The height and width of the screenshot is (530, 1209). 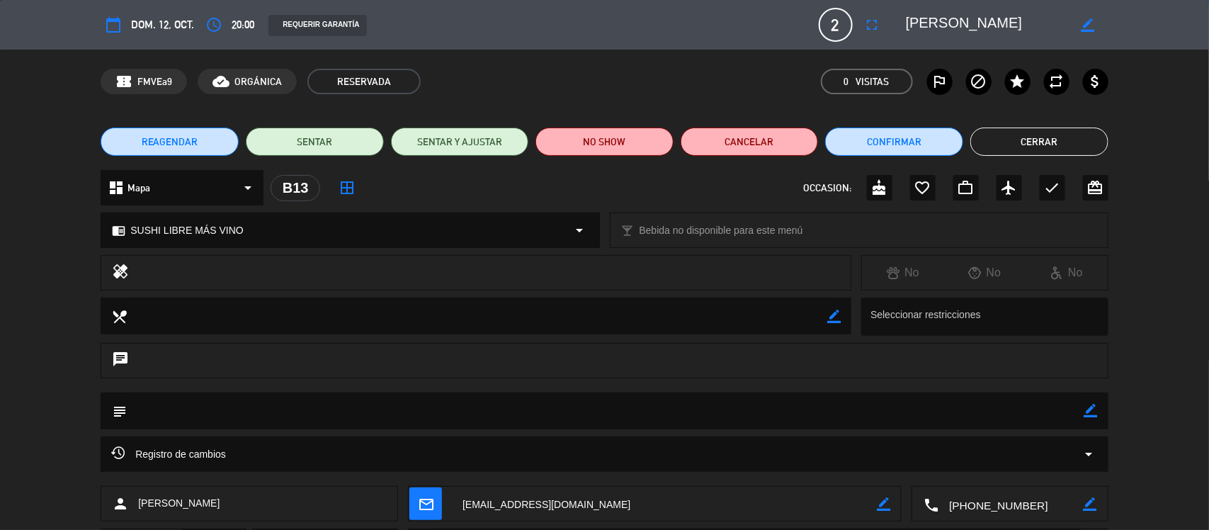 What do you see at coordinates (214, 25) in the screenshot?
I see `button: access_time` at bounding box center [214, 25].